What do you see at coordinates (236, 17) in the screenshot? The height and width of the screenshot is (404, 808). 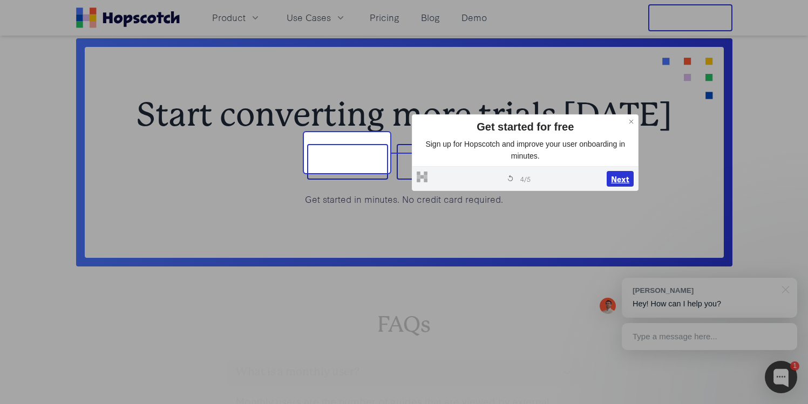 I see `button: Product` at bounding box center [236, 17].